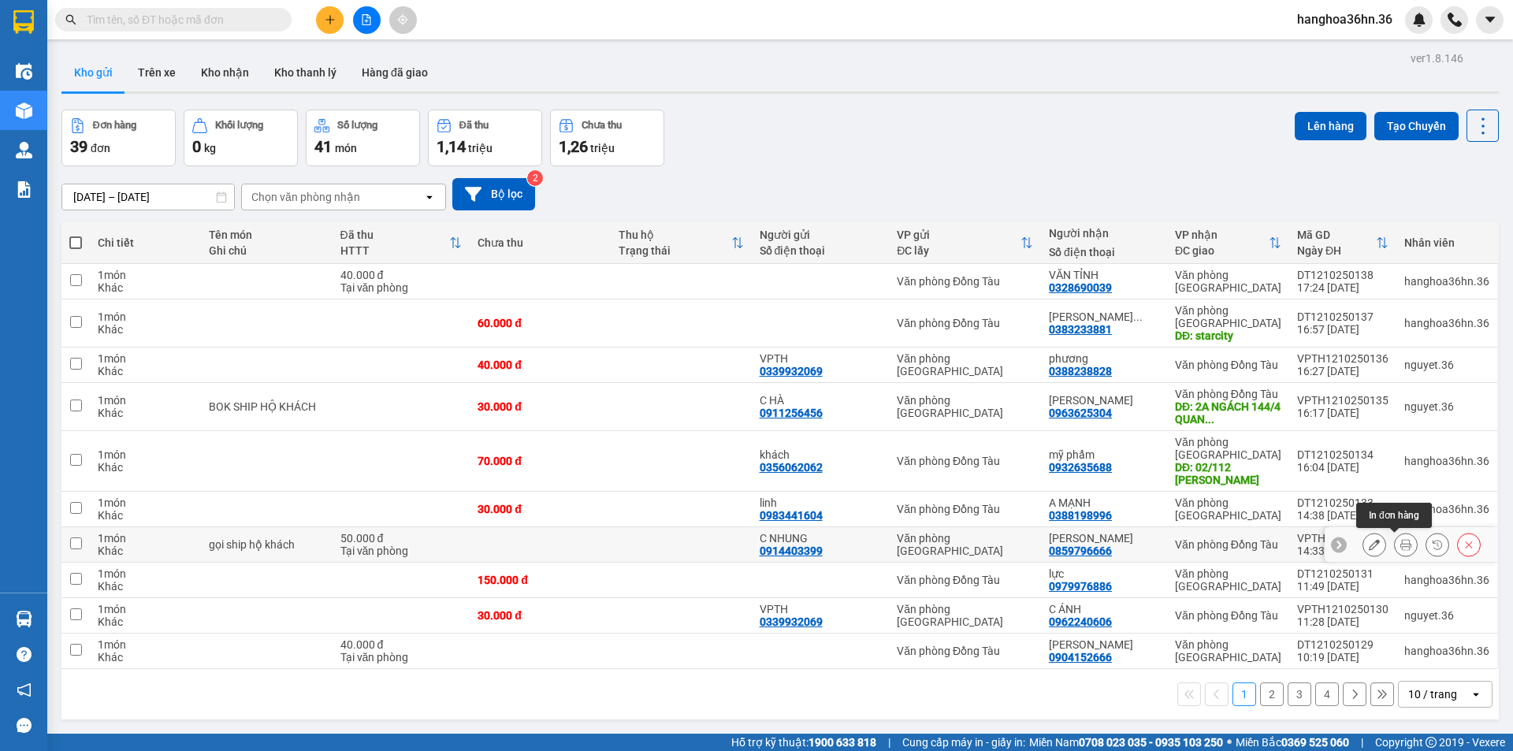 The width and height of the screenshot is (1513, 751). What do you see at coordinates (145, 243) in the screenshot?
I see `div: Chi tiết` at bounding box center [145, 243].